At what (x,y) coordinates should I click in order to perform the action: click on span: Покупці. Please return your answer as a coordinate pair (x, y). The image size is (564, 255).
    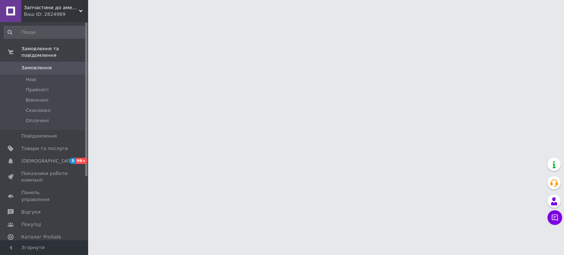
    Looking at the image, I should click on (31, 225).